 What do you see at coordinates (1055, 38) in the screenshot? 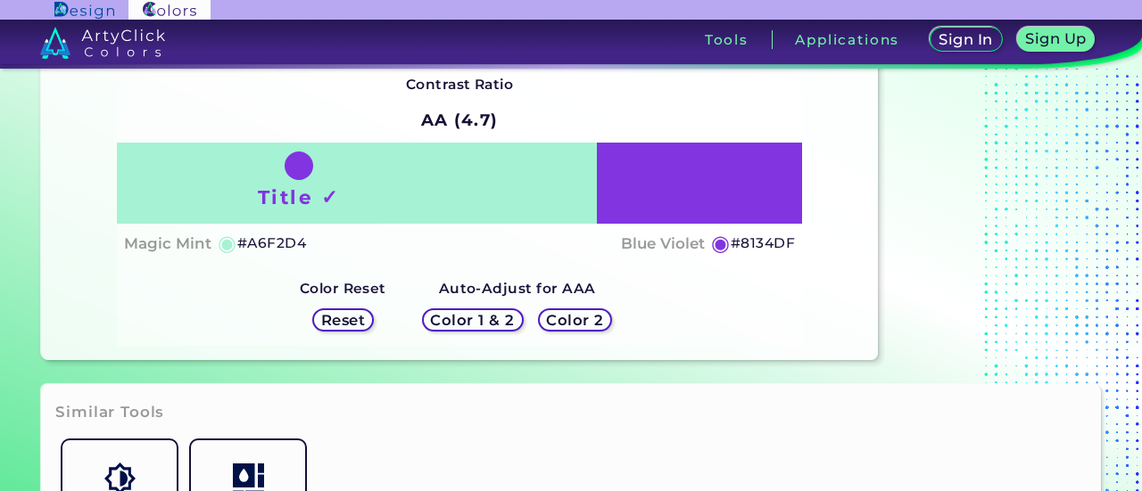
I see `h5: Sign Up` at bounding box center [1055, 38].